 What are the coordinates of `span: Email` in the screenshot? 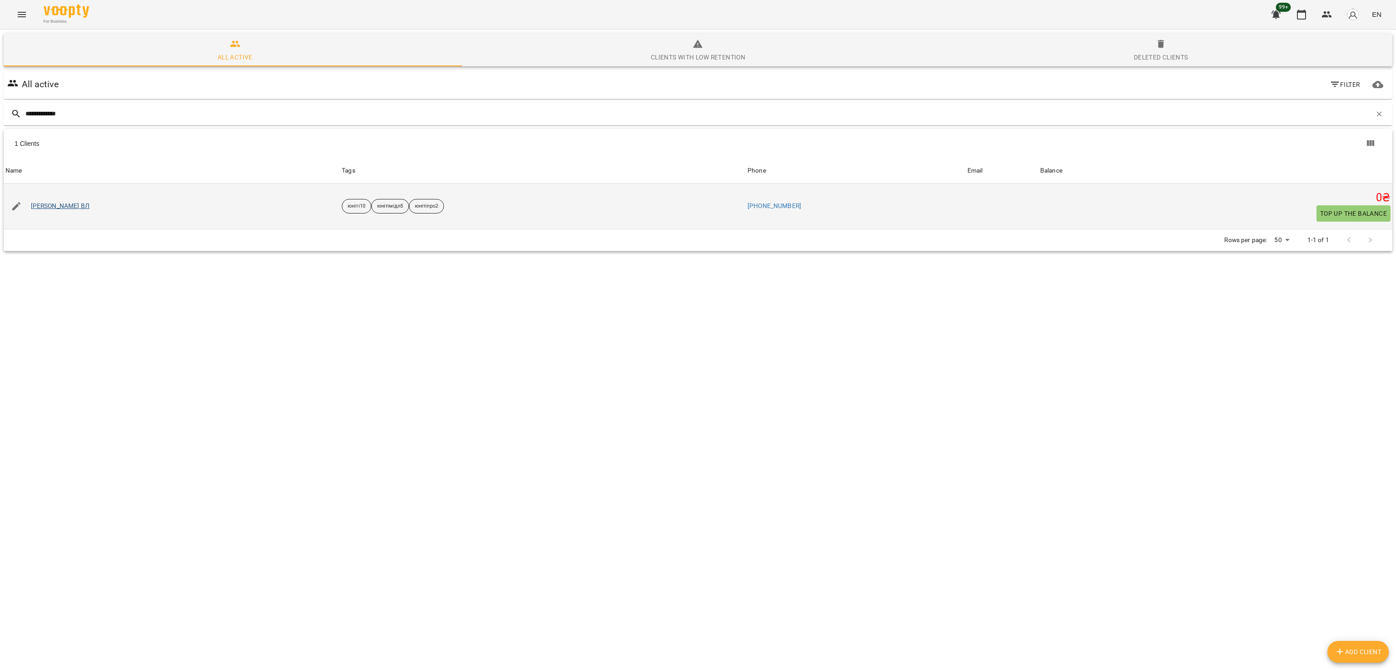 It's located at (1002, 171).